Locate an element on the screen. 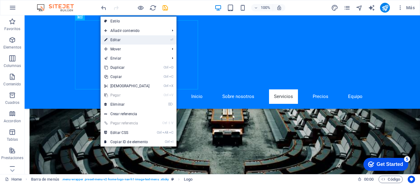  i: Al redimensionar, ajustar el nivel de zoom automáticamente para ajustarse al dispositivo elegido. is located at coordinates (279, 8).